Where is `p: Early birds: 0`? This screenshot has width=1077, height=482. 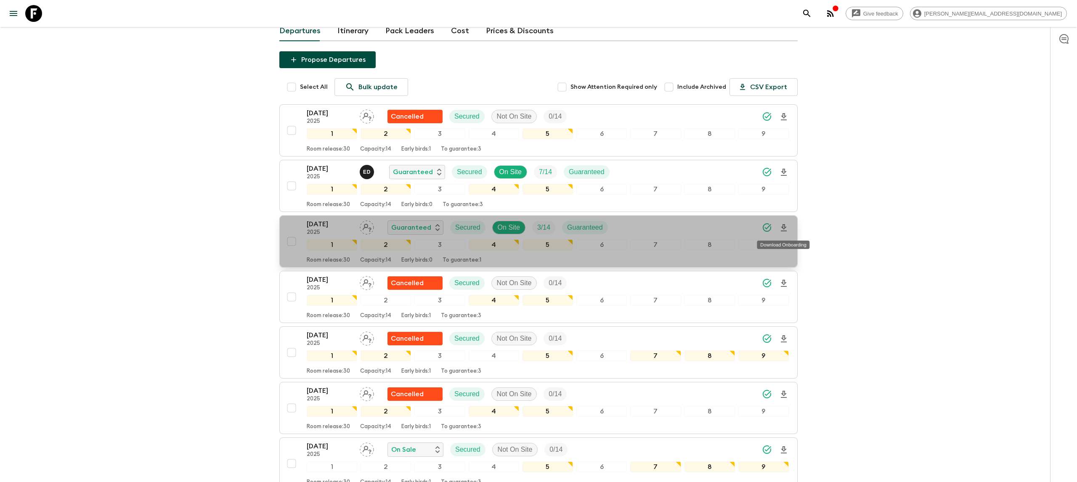 p: Early birds: 0 is located at coordinates (417, 260).